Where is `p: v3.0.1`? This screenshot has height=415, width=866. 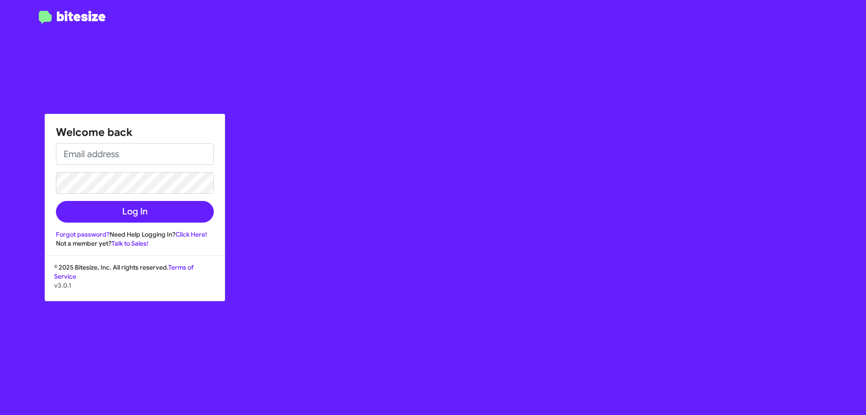
p: v3.0.1 is located at coordinates (135, 285).